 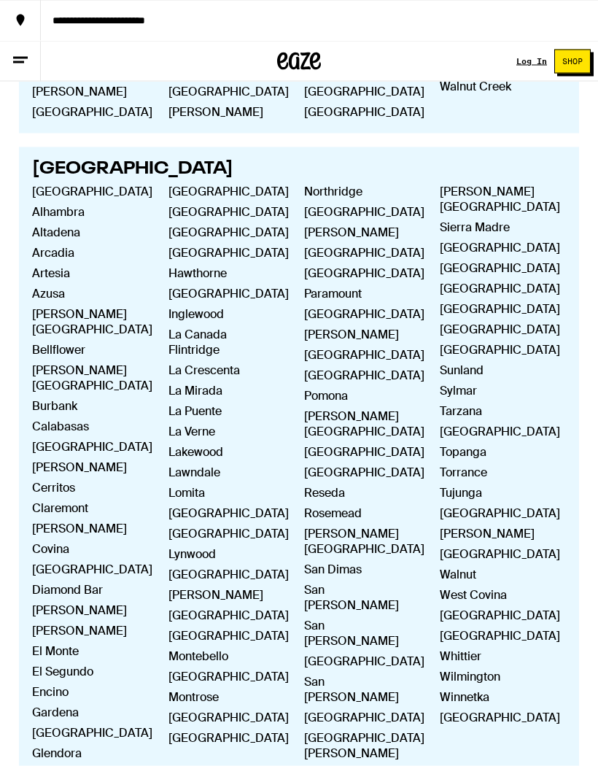 What do you see at coordinates (225, 342) in the screenshot?
I see `a: La Canada Flintridge` at bounding box center [225, 342].